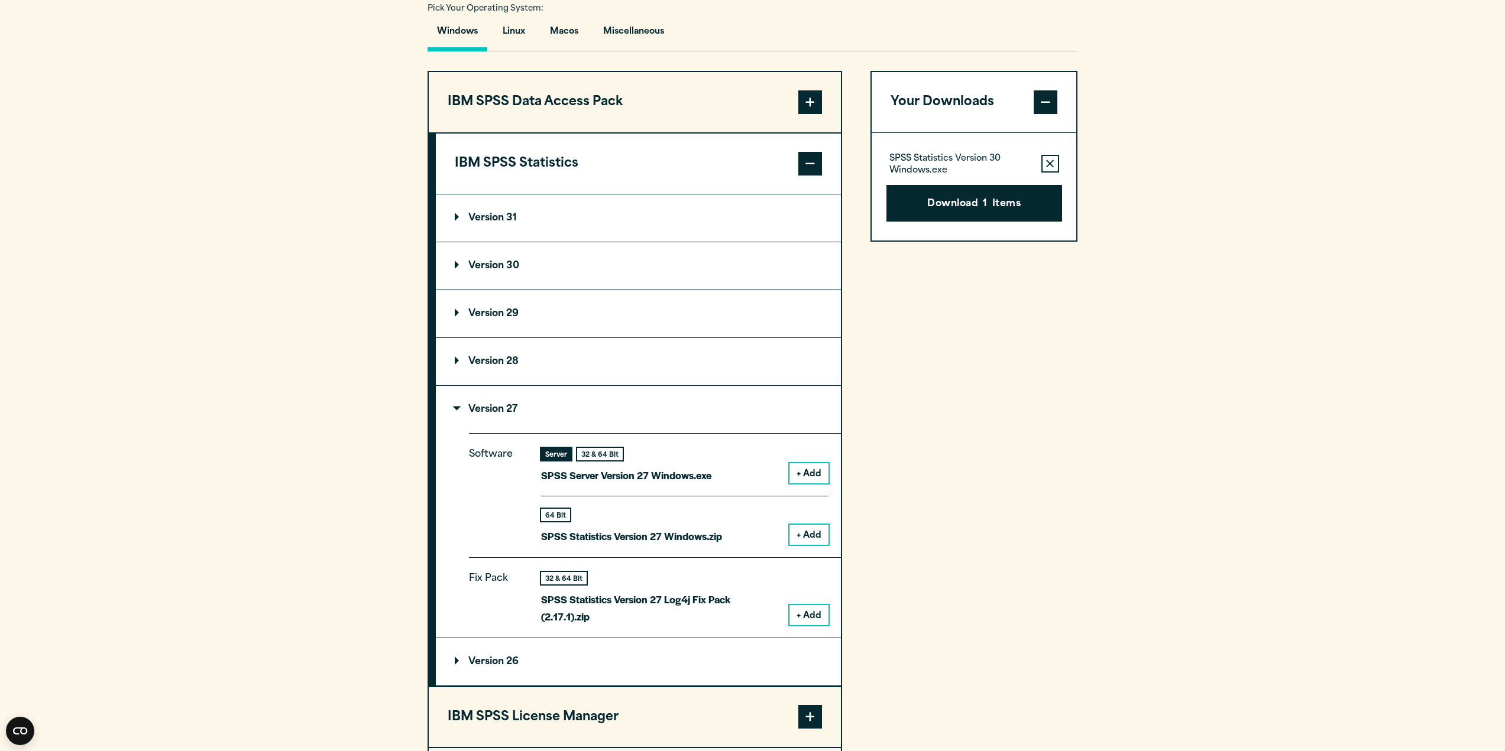 The height and width of the screenshot is (751, 1505). Describe the element at coordinates (485, 8) in the screenshot. I see `span: Pick Your Operating System:` at that location.